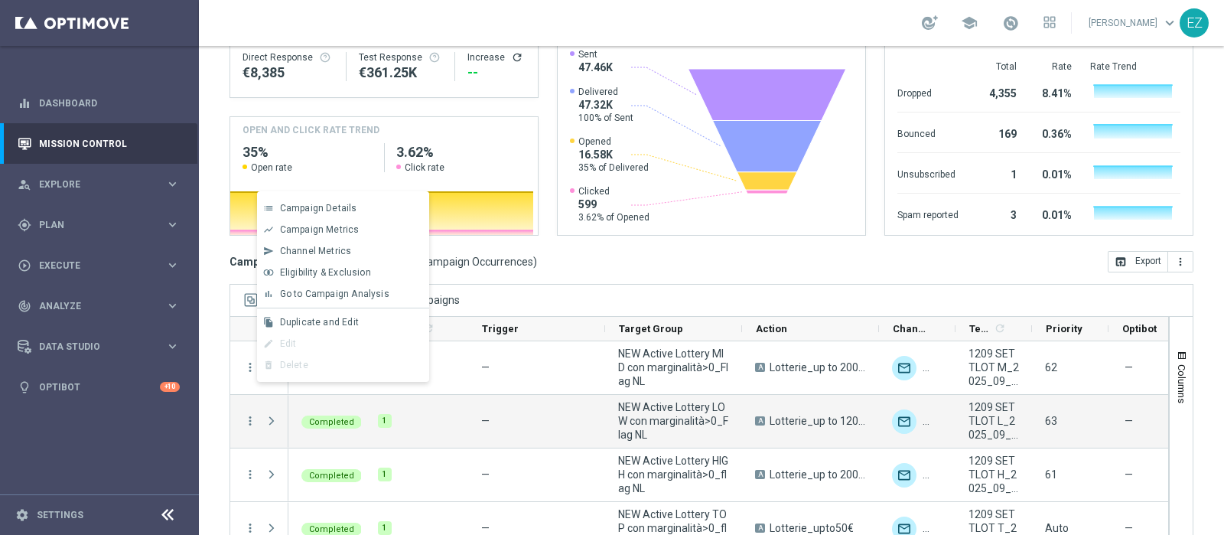 The image size is (1224, 535). I want to click on span: Clicked, so click(614, 191).